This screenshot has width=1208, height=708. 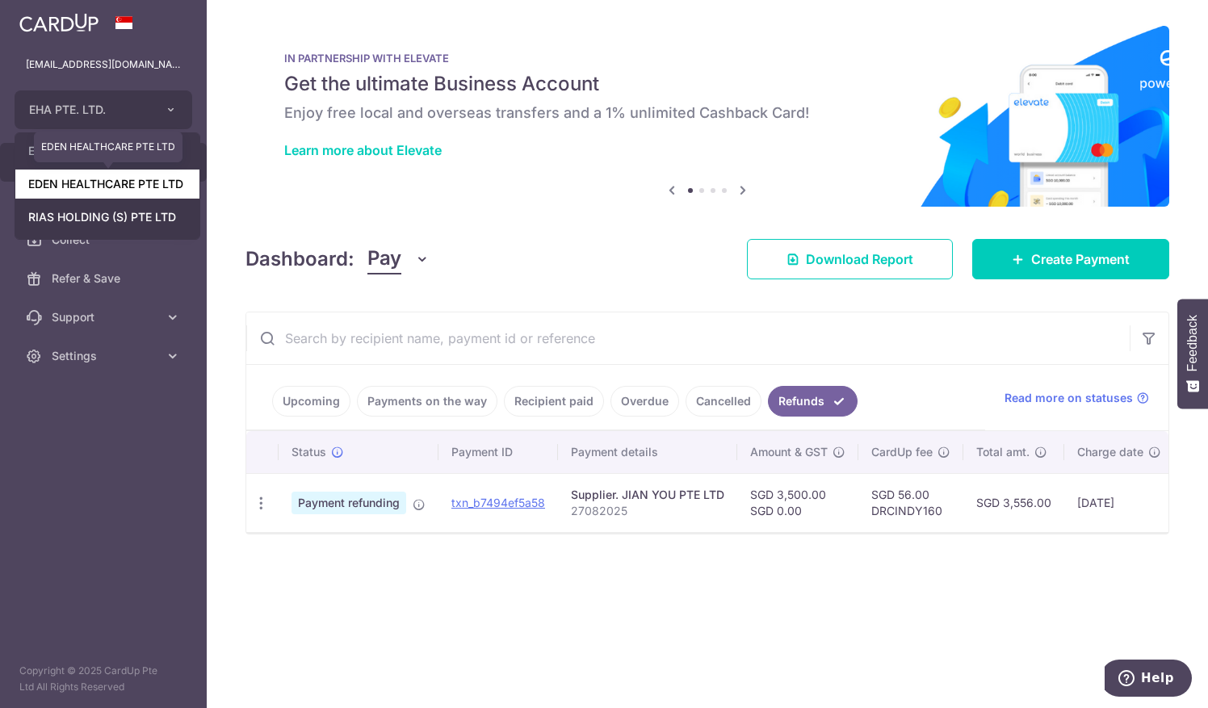 What do you see at coordinates (105, 240) in the screenshot?
I see `span: Collect` at bounding box center [105, 240].